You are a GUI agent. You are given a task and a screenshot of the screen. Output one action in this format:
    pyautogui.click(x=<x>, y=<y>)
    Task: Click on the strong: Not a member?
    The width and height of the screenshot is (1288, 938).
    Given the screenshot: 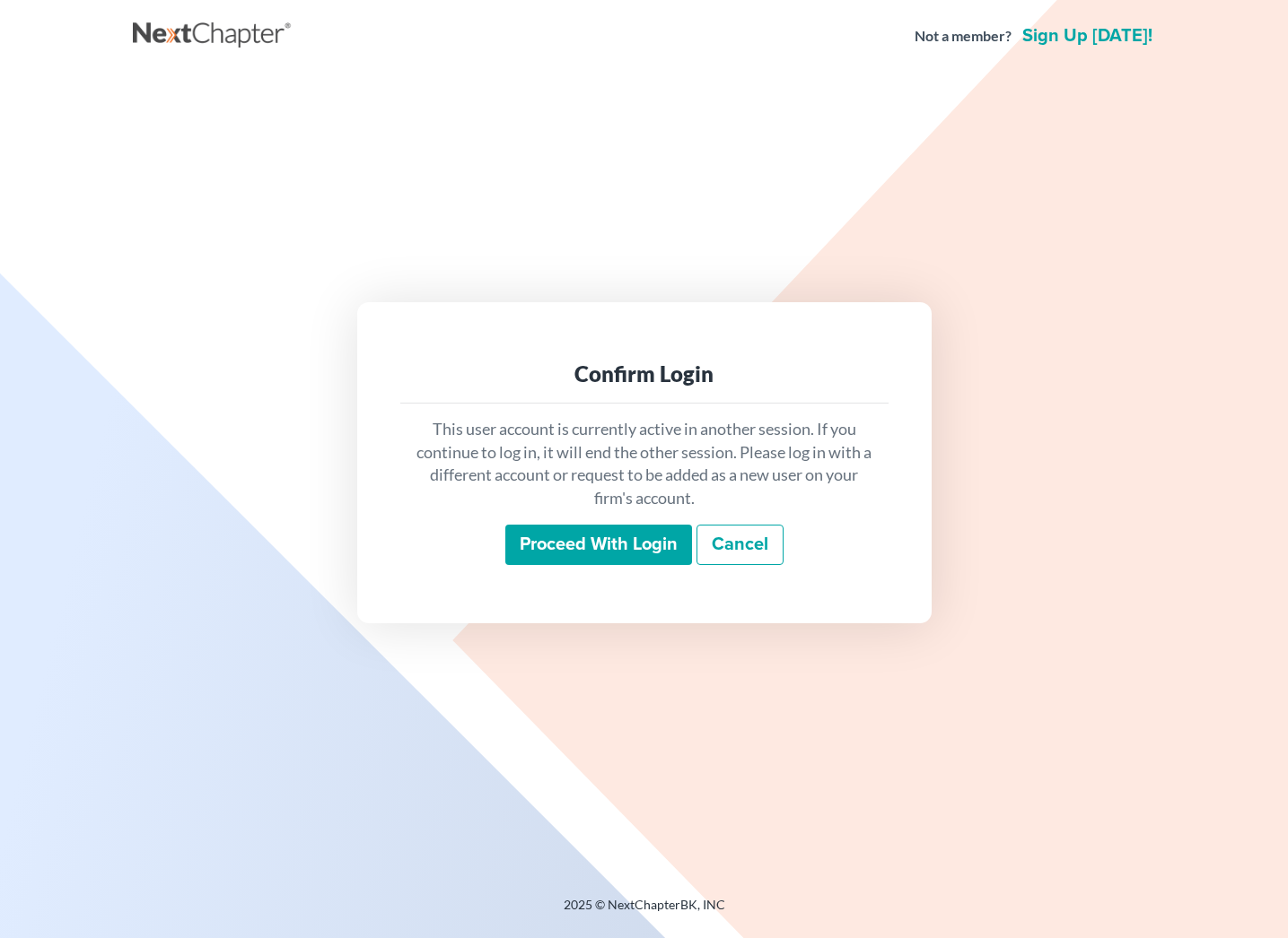 What is the action you would take?
    pyautogui.click(x=963, y=36)
    